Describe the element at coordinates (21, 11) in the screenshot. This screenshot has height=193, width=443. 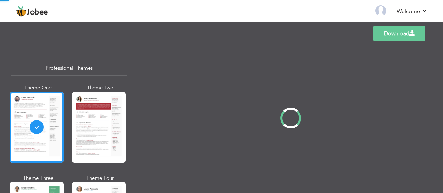
I see `img: jobee.io` at that location.